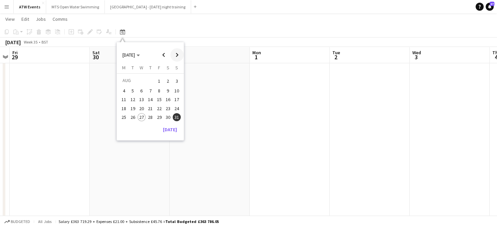 This screenshot has height=227, width=497. I want to click on span: Mon, so click(257, 53).